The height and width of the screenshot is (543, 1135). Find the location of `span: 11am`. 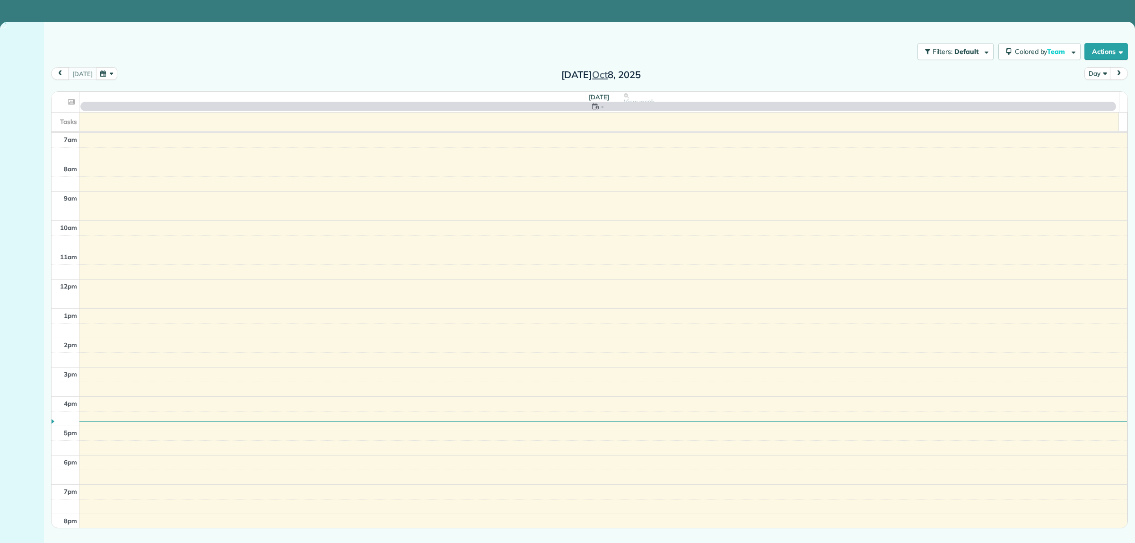

span: 11am is located at coordinates (69, 257).